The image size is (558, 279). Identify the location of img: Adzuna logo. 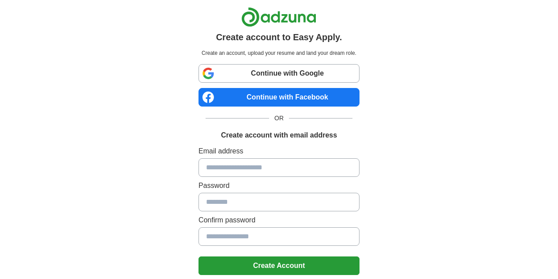
(279, 17).